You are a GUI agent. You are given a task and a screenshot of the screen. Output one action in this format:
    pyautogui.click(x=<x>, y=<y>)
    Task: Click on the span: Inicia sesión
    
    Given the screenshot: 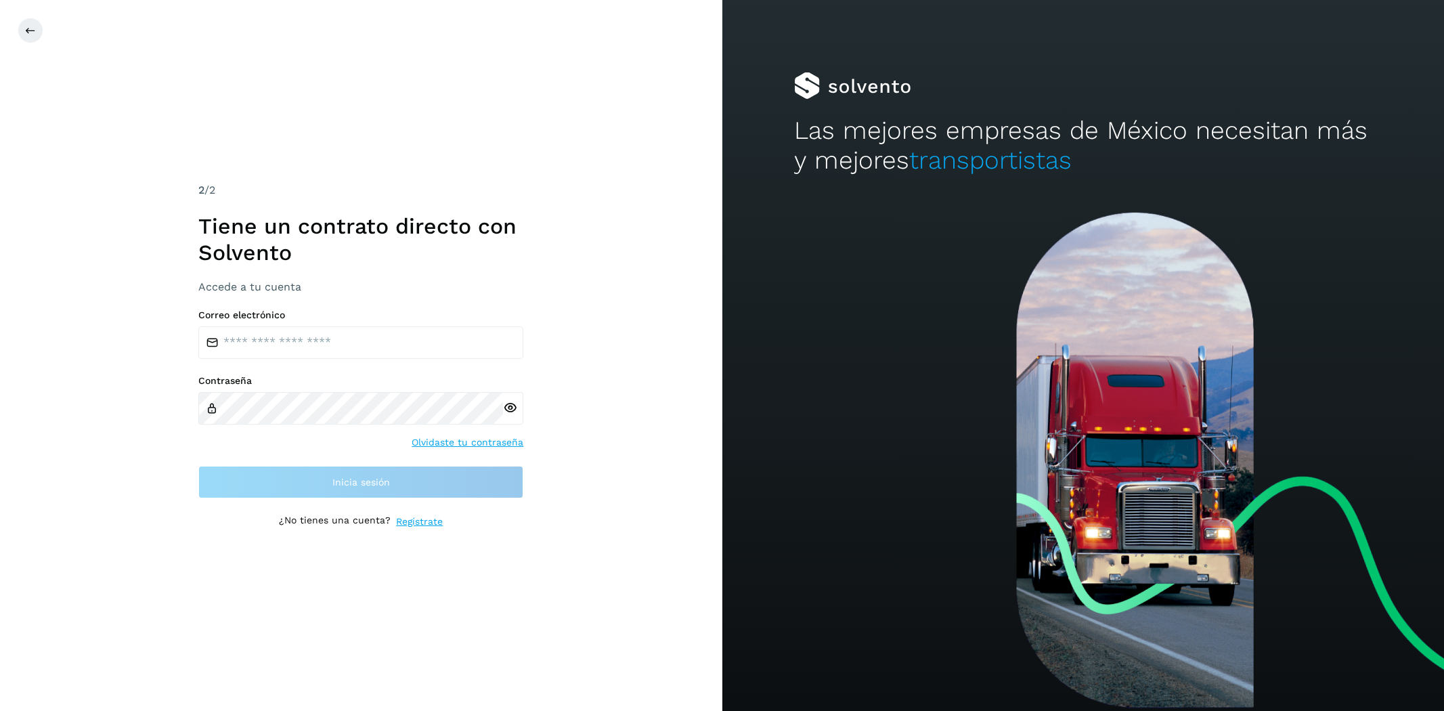 What is the action you would take?
    pyautogui.click(x=361, y=482)
    